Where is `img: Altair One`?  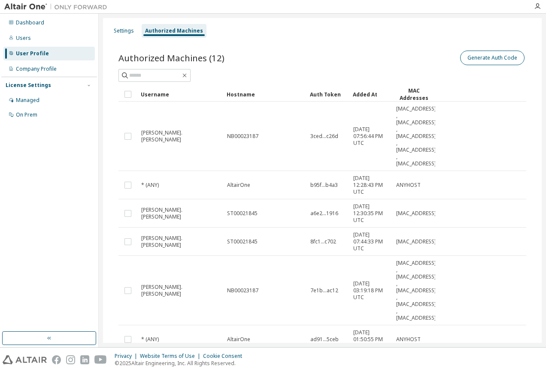 img: Altair One is located at coordinates (58, 7).